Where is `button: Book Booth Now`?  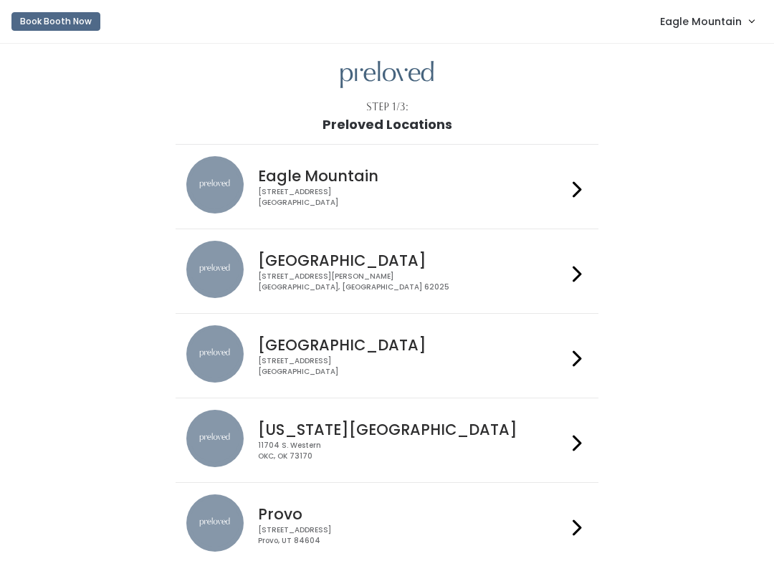
button: Book Booth Now is located at coordinates (56, 21).